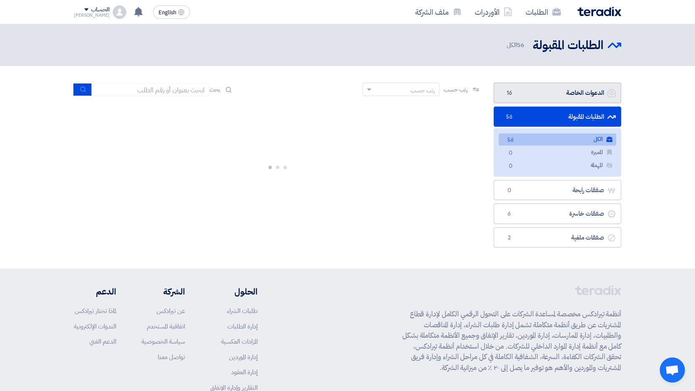 Image resolution: width=695 pixels, height=391 pixels. What do you see at coordinates (171, 12) in the screenshot?
I see `button: English` at bounding box center [171, 12].